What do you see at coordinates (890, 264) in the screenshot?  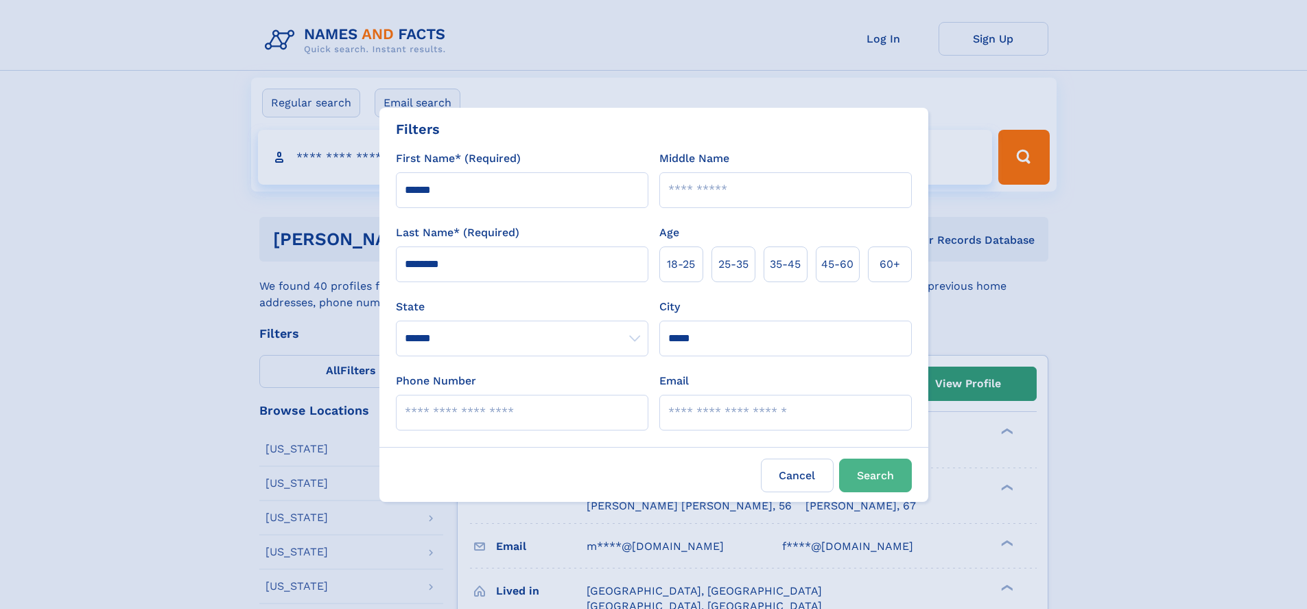 I see `span: 60+` at bounding box center [890, 264].